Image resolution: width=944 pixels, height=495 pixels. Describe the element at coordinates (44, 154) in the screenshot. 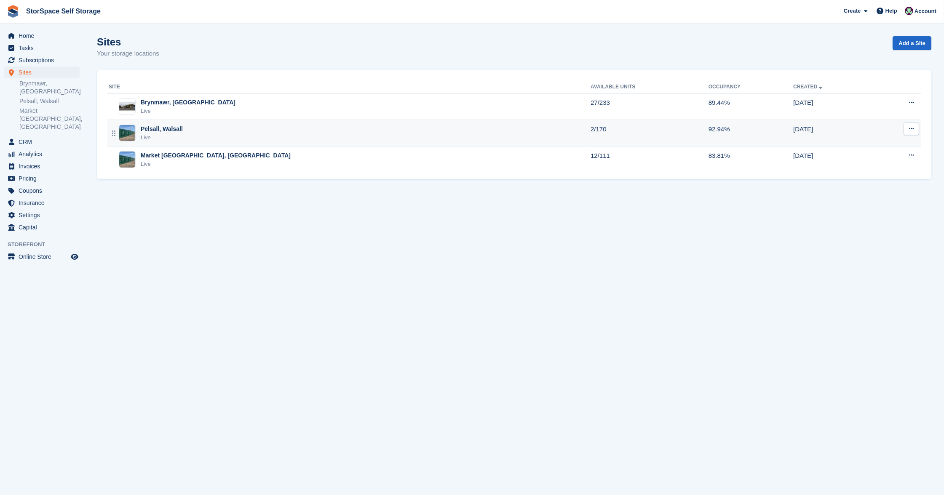

I see `span: Analytics` at that location.